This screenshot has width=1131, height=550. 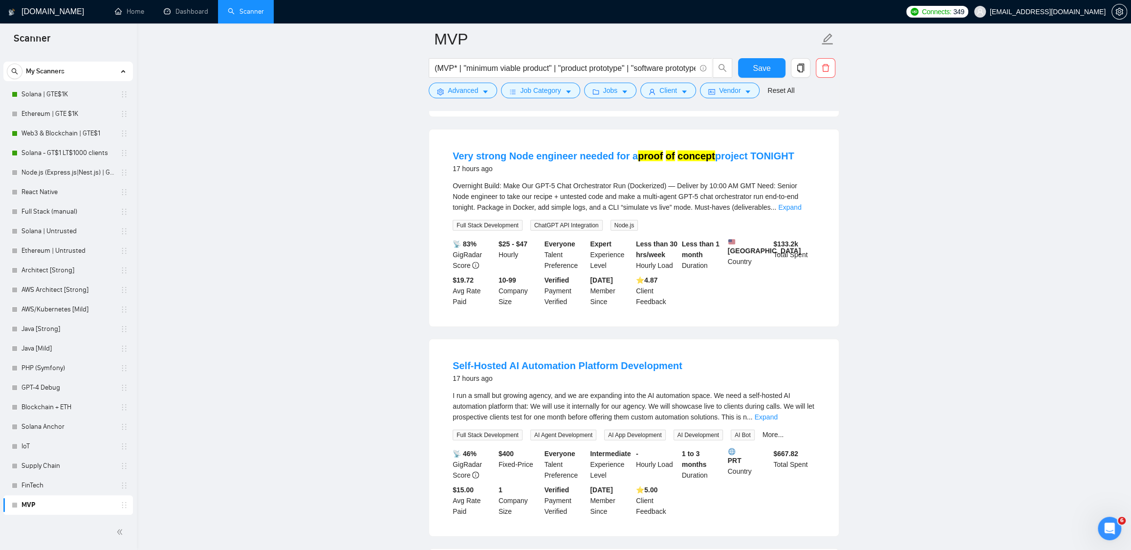 I want to click on a: homeHome, so click(x=130, y=11).